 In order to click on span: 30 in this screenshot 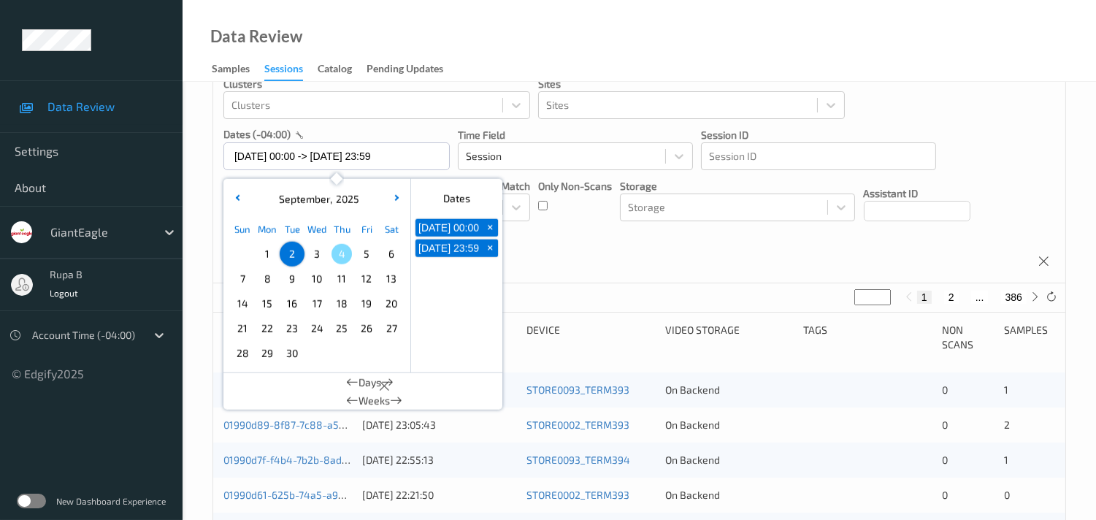, I will do `click(292, 353)`.